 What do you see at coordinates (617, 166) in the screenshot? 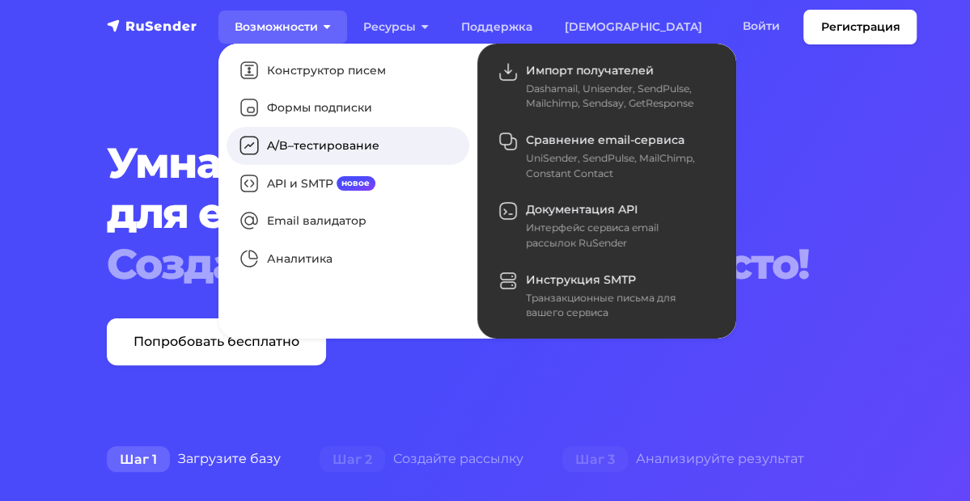
I see `div: UniSender, SendPulse, MailChimp, Constant Contact` at bounding box center [617, 166].